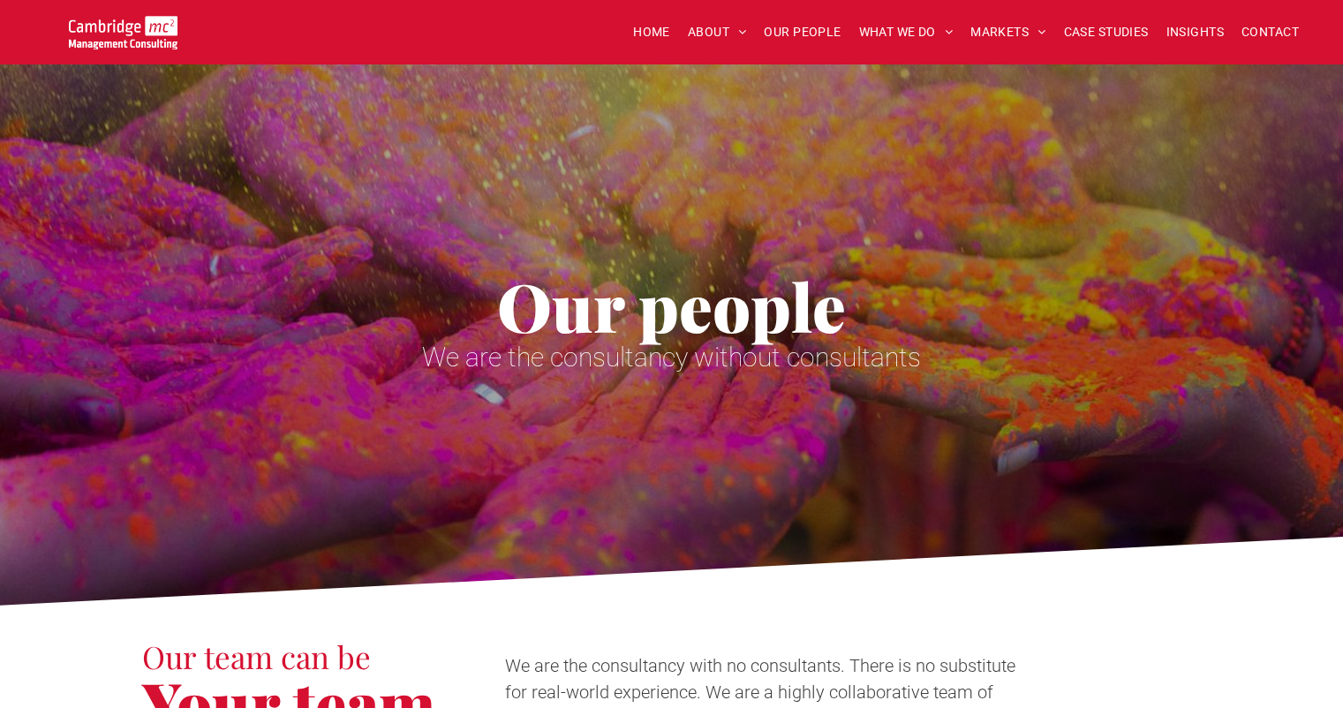 The width and height of the screenshot is (1343, 708). I want to click on span: We are the consultancy without consultants, so click(671, 357).